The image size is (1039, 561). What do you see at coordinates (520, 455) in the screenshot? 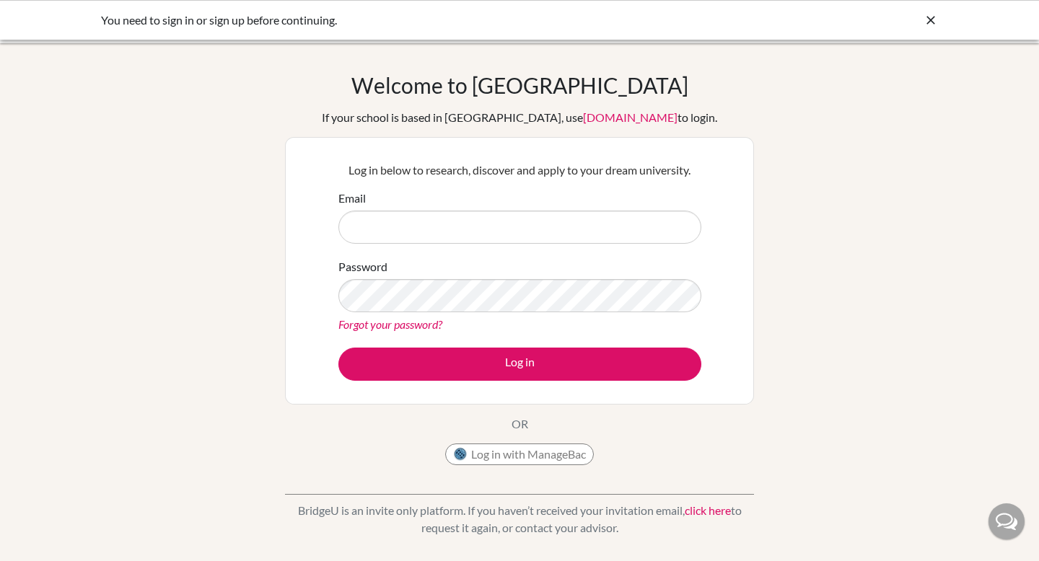
I see `button: Log in with ManageBac` at bounding box center [520, 455].